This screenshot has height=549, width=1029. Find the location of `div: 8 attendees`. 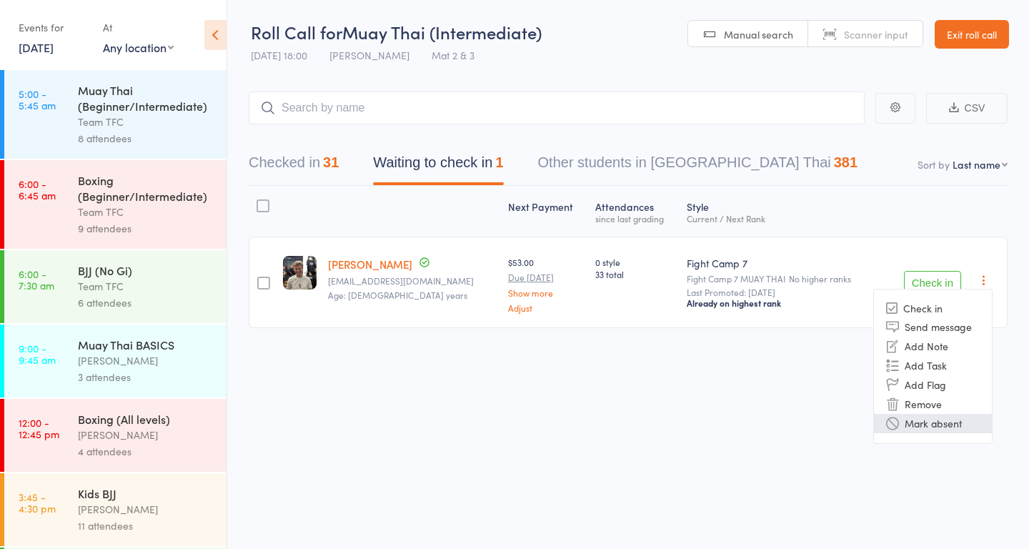

div: 8 attendees is located at coordinates (146, 138).